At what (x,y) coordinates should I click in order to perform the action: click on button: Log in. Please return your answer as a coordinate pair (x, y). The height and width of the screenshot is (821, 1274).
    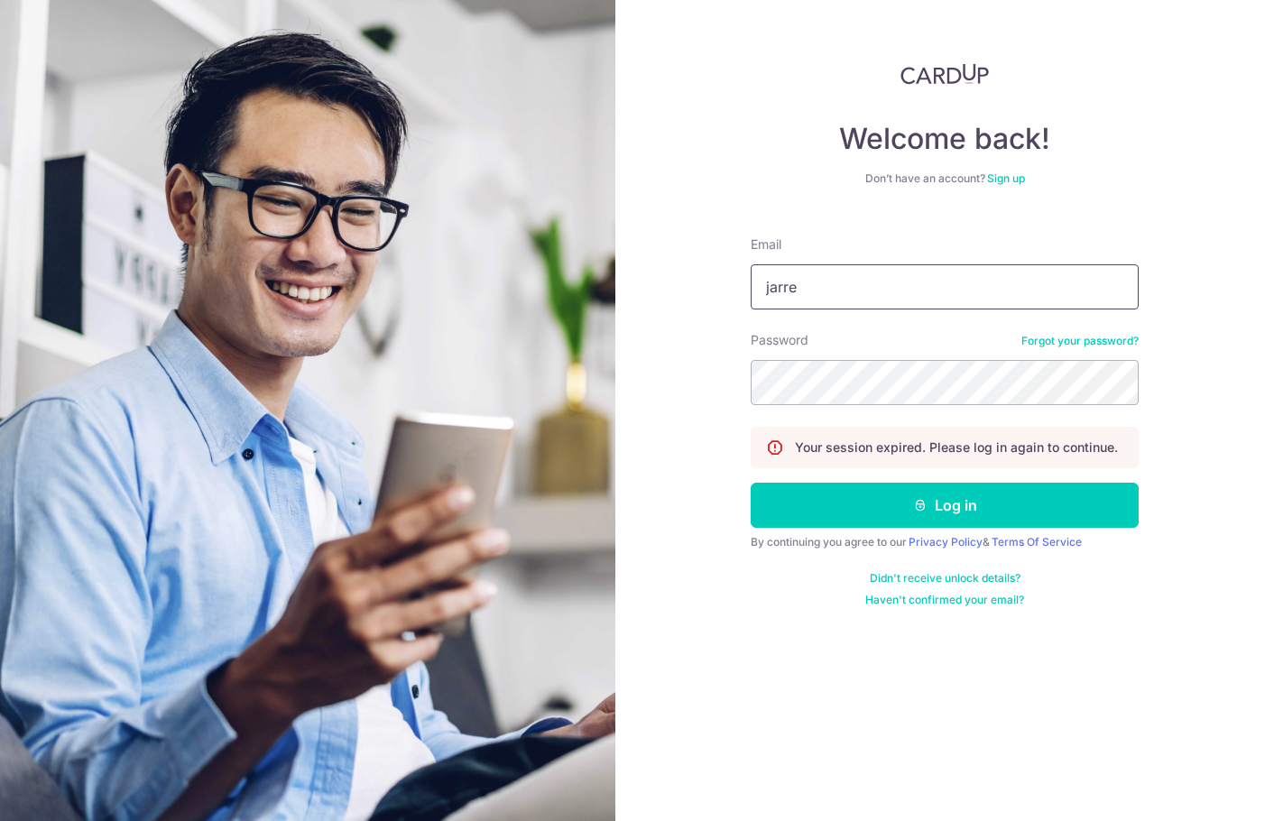
    Looking at the image, I should click on (945, 505).